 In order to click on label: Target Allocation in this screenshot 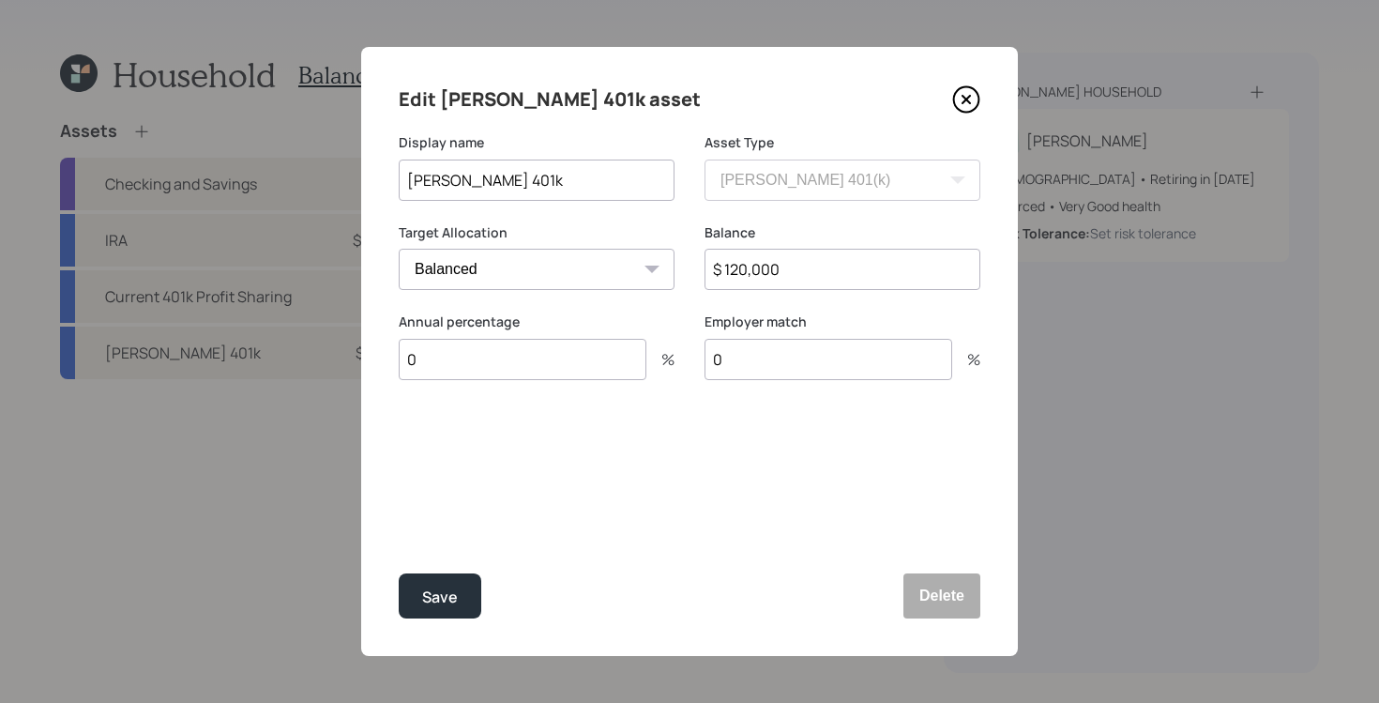, I will do `click(537, 233)`.